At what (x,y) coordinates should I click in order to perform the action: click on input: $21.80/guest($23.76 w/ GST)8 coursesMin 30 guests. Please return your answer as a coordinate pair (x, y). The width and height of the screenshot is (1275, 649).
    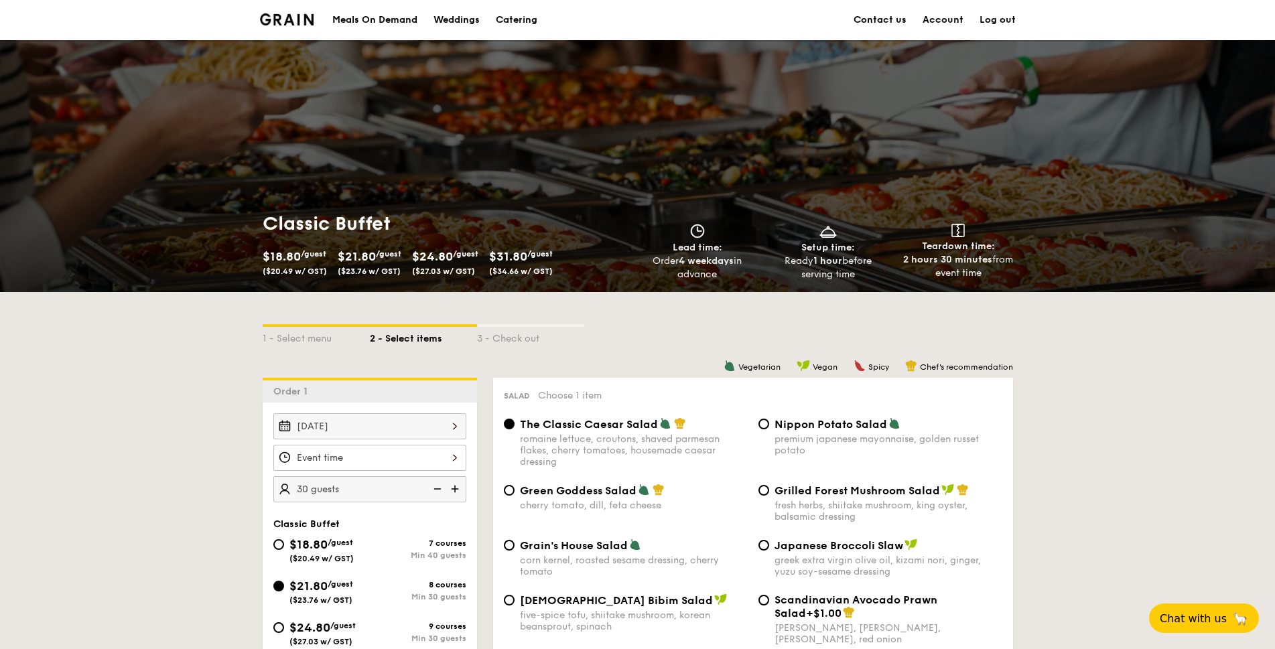
    Looking at the image, I should click on (279, 586).